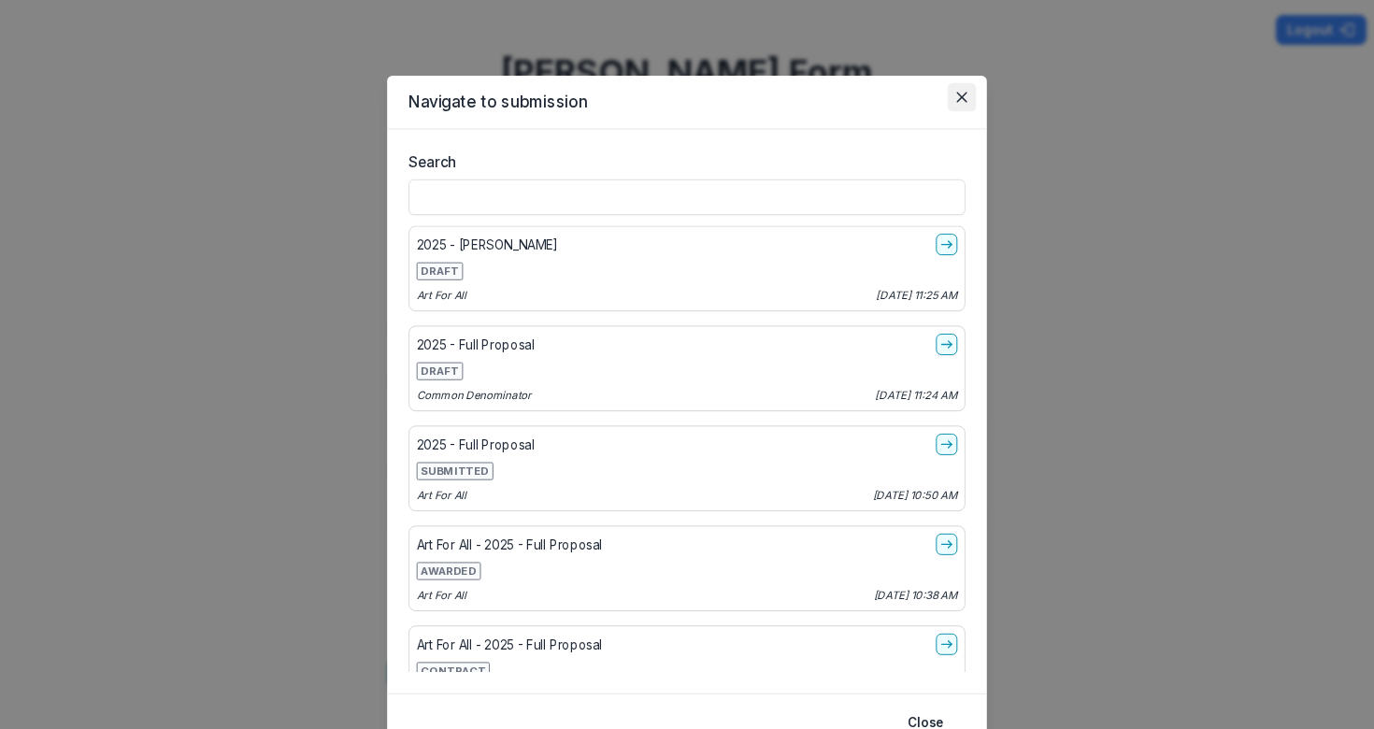 This screenshot has width=1374, height=729. What do you see at coordinates (687, 102) in the screenshot?
I see `header: Navigate to submission` at bounding box center [687, 102].